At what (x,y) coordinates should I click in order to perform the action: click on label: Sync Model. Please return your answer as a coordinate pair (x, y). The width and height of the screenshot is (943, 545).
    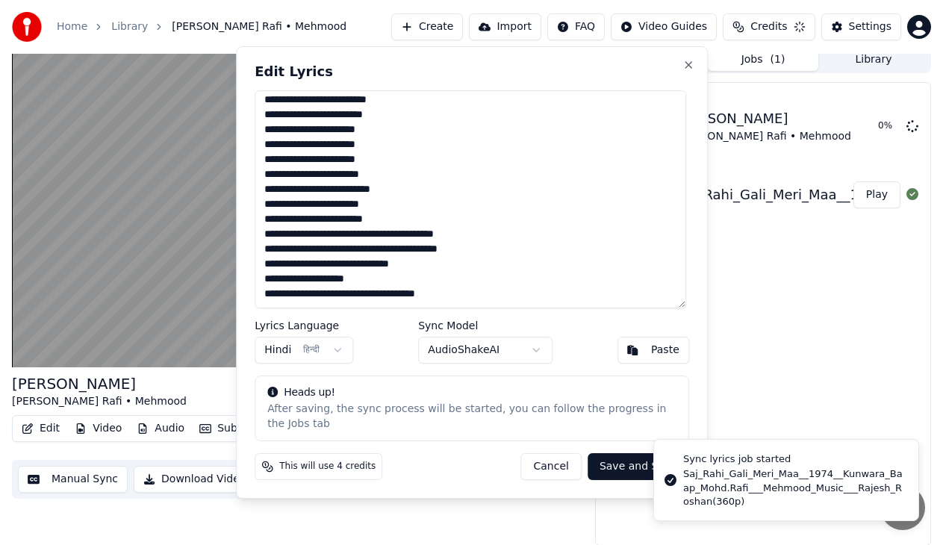
    Looking at the image, I should click on (486, 326).